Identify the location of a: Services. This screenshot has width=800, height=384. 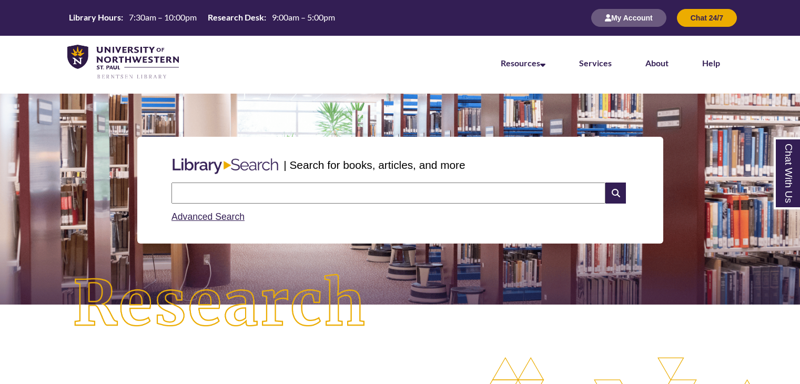
(595, 63).